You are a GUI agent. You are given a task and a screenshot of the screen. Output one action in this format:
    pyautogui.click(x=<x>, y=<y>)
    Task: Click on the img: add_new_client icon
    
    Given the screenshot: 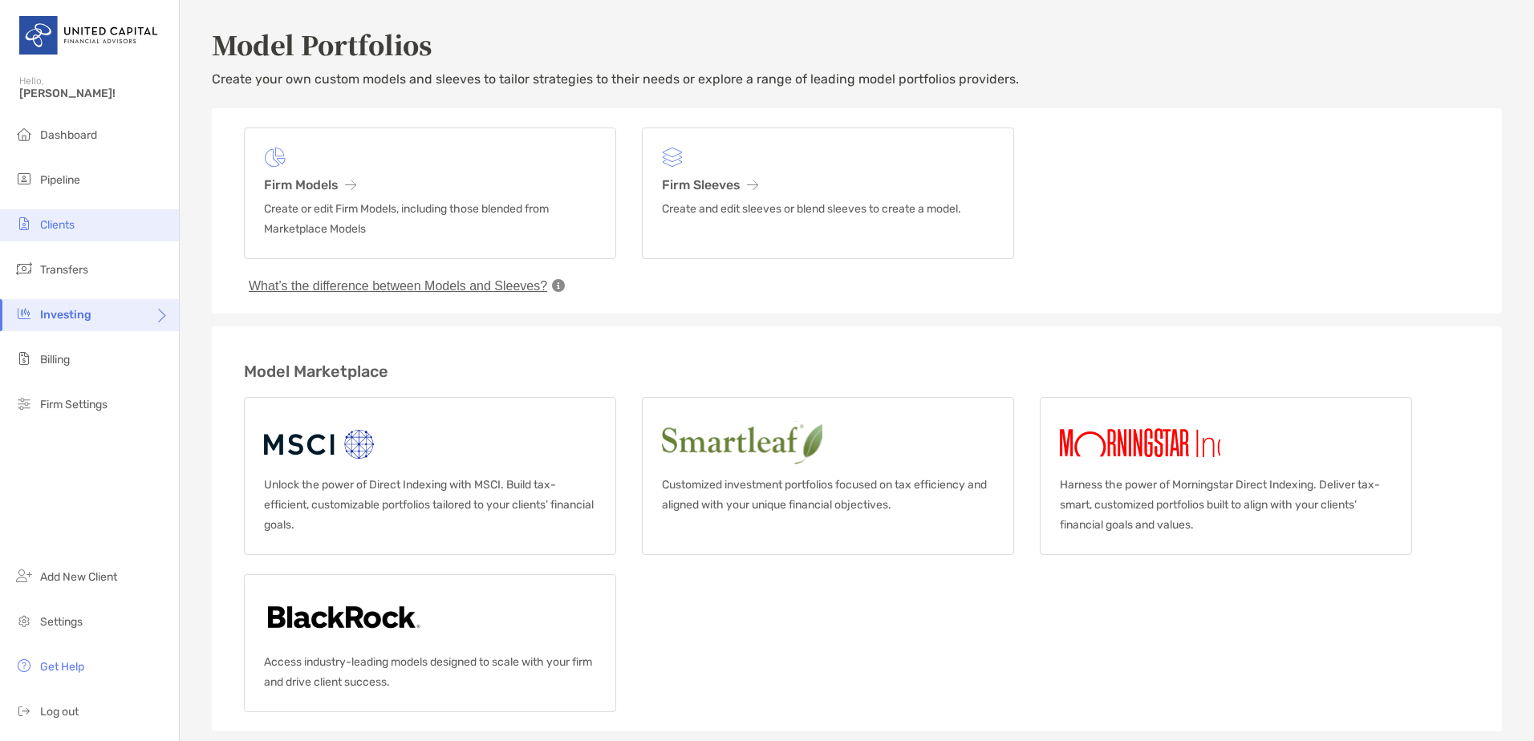 What is the action you would take?
    pyautogui.click(x=24, y=576)
    